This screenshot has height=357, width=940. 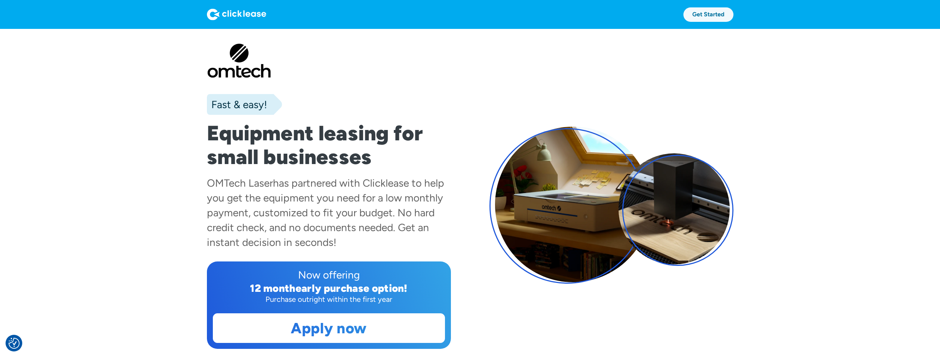 What do you see at coordinates (329, 275) in the screenshot?
I see `div: Now offering` at bounding box center [329, 275].